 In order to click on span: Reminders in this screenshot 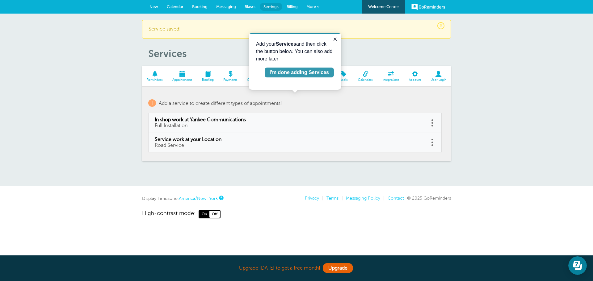, I will do `click(155, 80)`.